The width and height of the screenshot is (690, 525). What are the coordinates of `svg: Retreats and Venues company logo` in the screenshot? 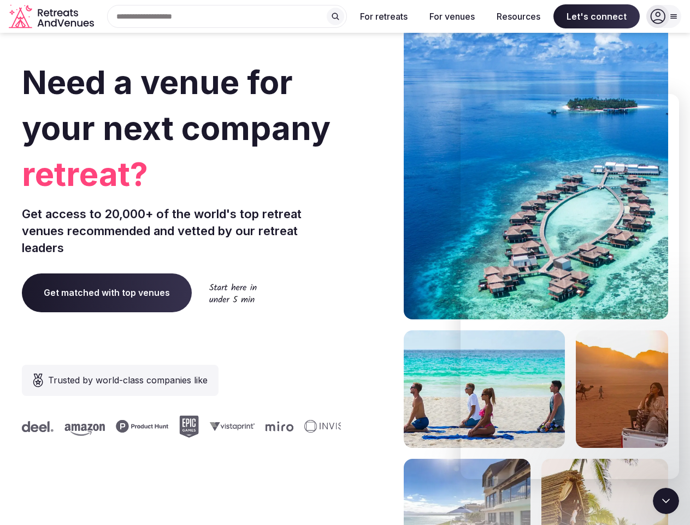 It's located at (52, 16).